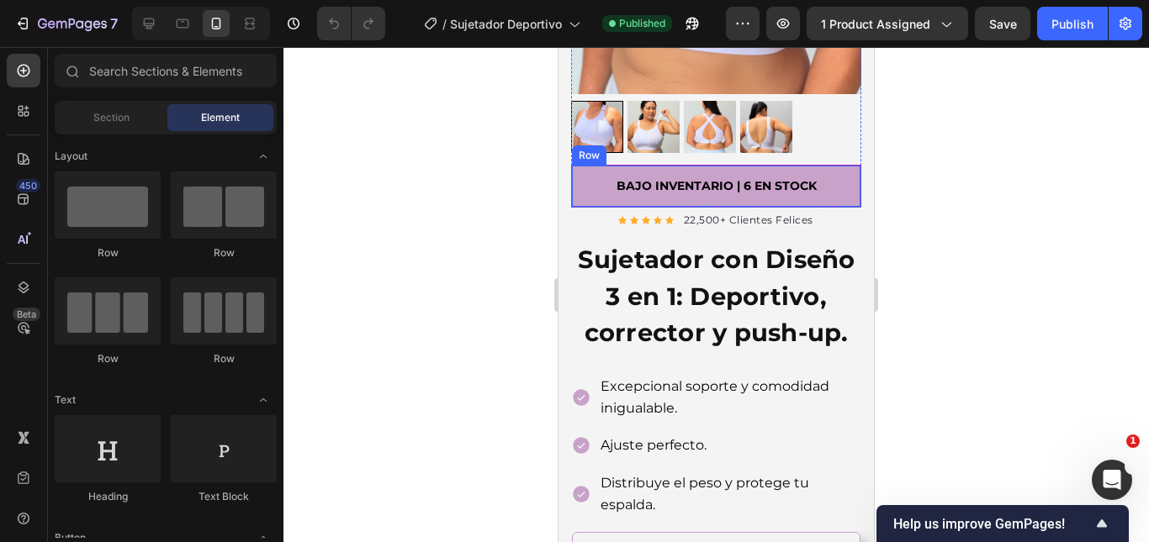 Image resolution: width=1149 pixels, height=542 pixels. Describe the element at coordinates (232, 104) in the screenshot. I see `div: Palabras clave` at that location.